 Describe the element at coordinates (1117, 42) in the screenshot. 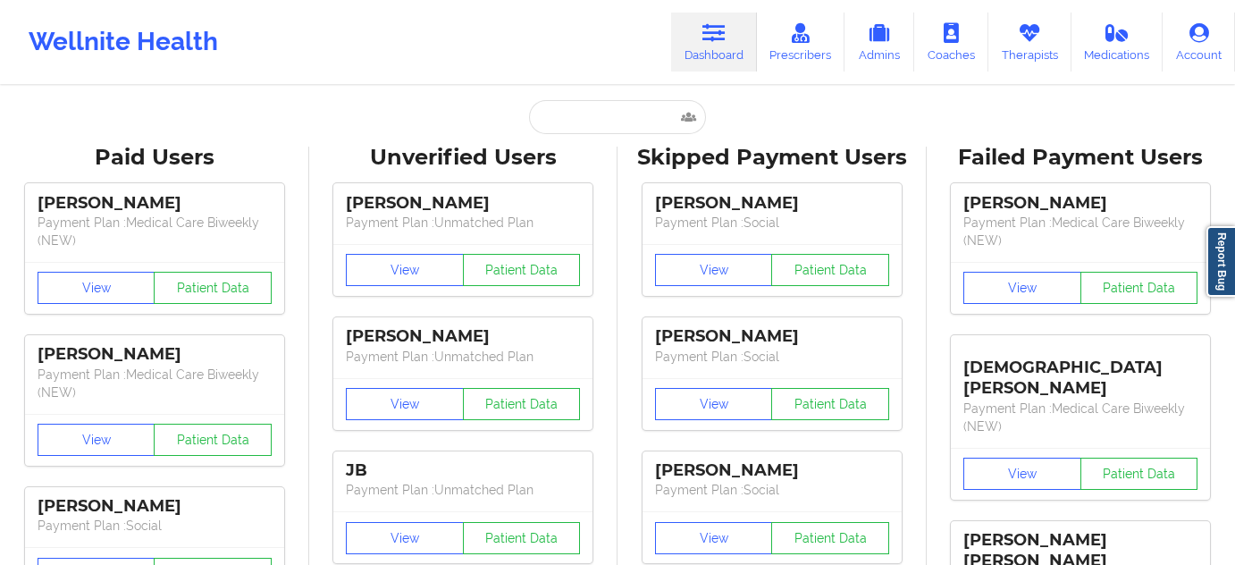

I see `a: Medications` at that location.